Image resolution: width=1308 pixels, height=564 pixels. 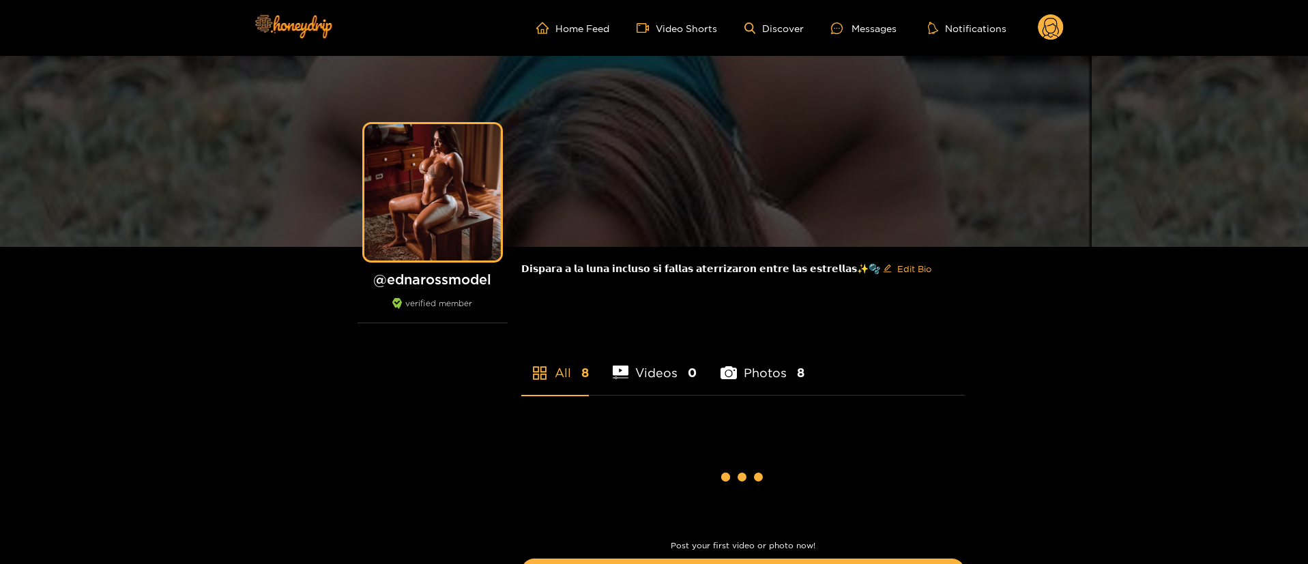 What do you see at coordinates (432, 310) in the screenshot?
I see `div: verified member` at bounding box center [432, 310].